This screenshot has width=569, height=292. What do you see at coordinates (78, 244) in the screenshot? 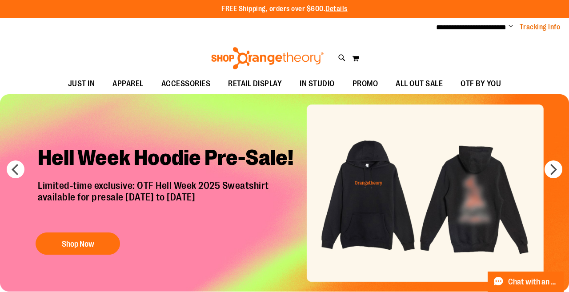
I see `button: Shop Now` at bounding box center [78, 244].